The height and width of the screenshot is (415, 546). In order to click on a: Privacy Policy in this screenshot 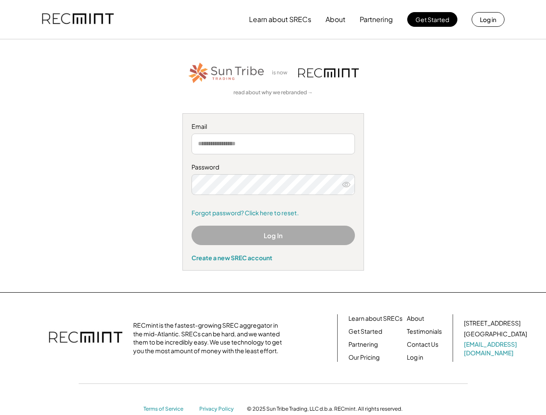, I will do `click(219, 409)`.